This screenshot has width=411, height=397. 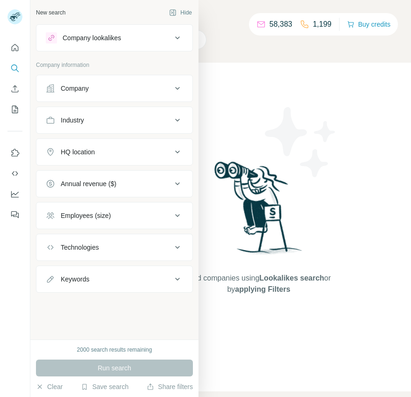 I want to click on button: Use Surfe API, so click(x=15, y=173).